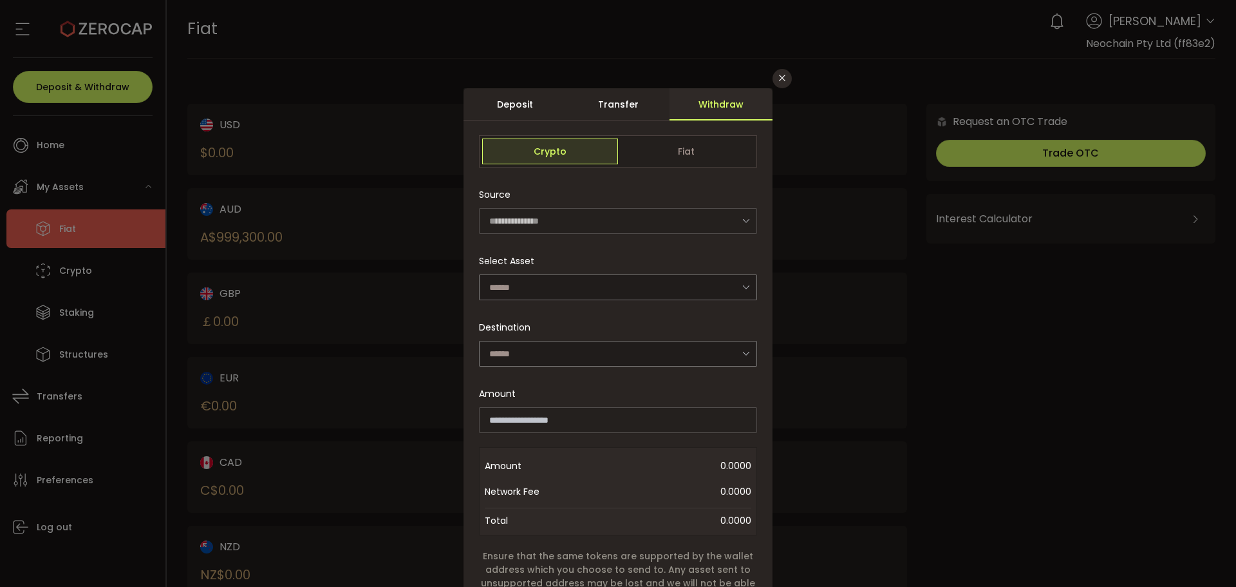  I want to click on span: Crypto, so click(550, 151).